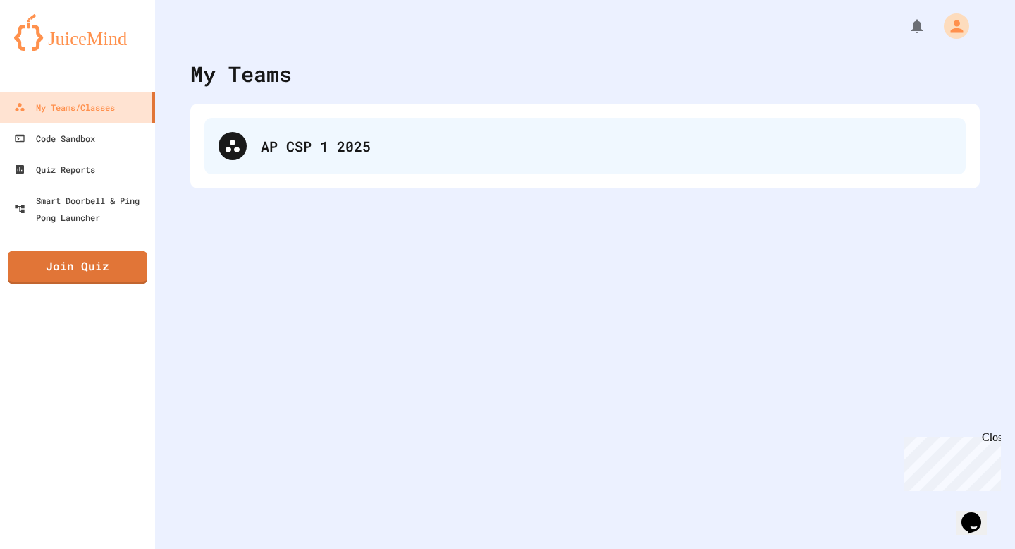 The width and height of the screenshot is (1015, 549). Describe the element at coordinates (54, 138) in the screenshot. I see `div: Code Sandbox` at that location.